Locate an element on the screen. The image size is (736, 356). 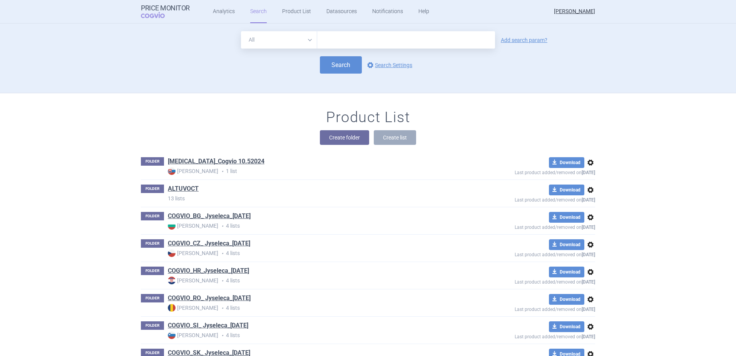
h1: COGVIO_RO_ Jyseleca_19.11.2021 is located at coordinates (209, 299).